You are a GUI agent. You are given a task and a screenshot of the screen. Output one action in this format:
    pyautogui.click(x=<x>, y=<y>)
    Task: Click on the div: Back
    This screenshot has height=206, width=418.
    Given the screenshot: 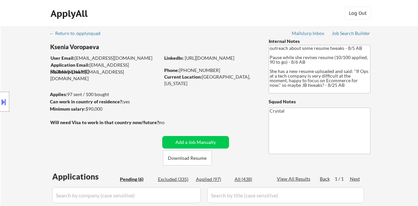 What is the action you would take?
    pyautogui.click(x=325, y=179)
    